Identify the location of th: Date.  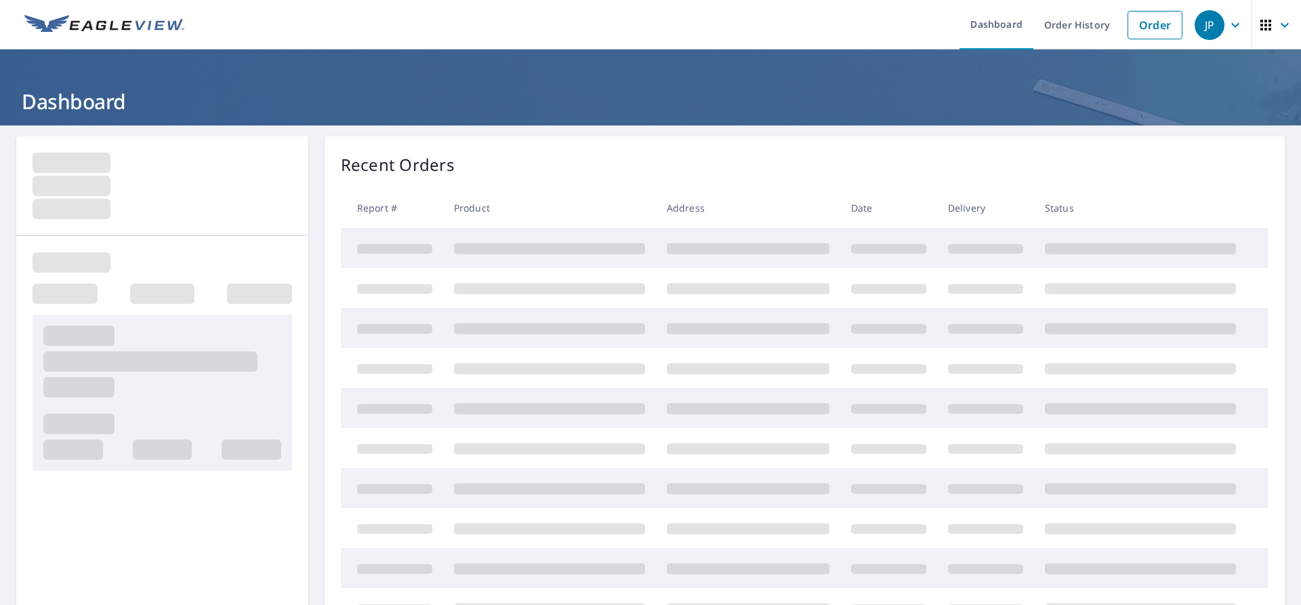
(889, 207).